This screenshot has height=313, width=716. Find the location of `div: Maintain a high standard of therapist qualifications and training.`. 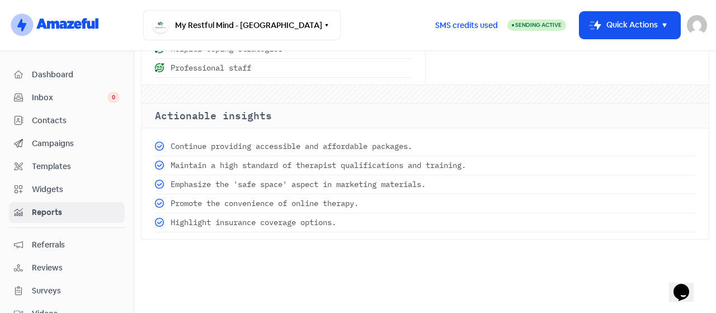

div: Maintain a high standard of therapist qualifications and training. is located at coordinates (425, 166).